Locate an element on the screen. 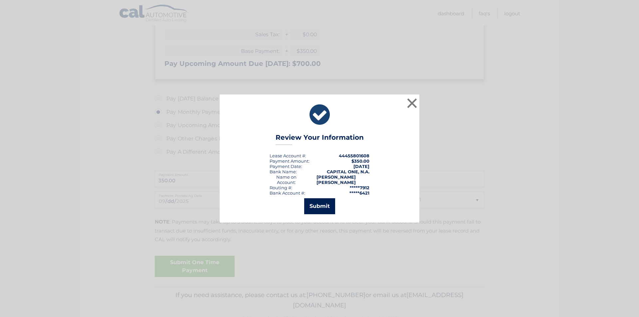 The width and height of the screenshot is (639, 317). h3: Review Your Information is located at coordinates (319, 139).